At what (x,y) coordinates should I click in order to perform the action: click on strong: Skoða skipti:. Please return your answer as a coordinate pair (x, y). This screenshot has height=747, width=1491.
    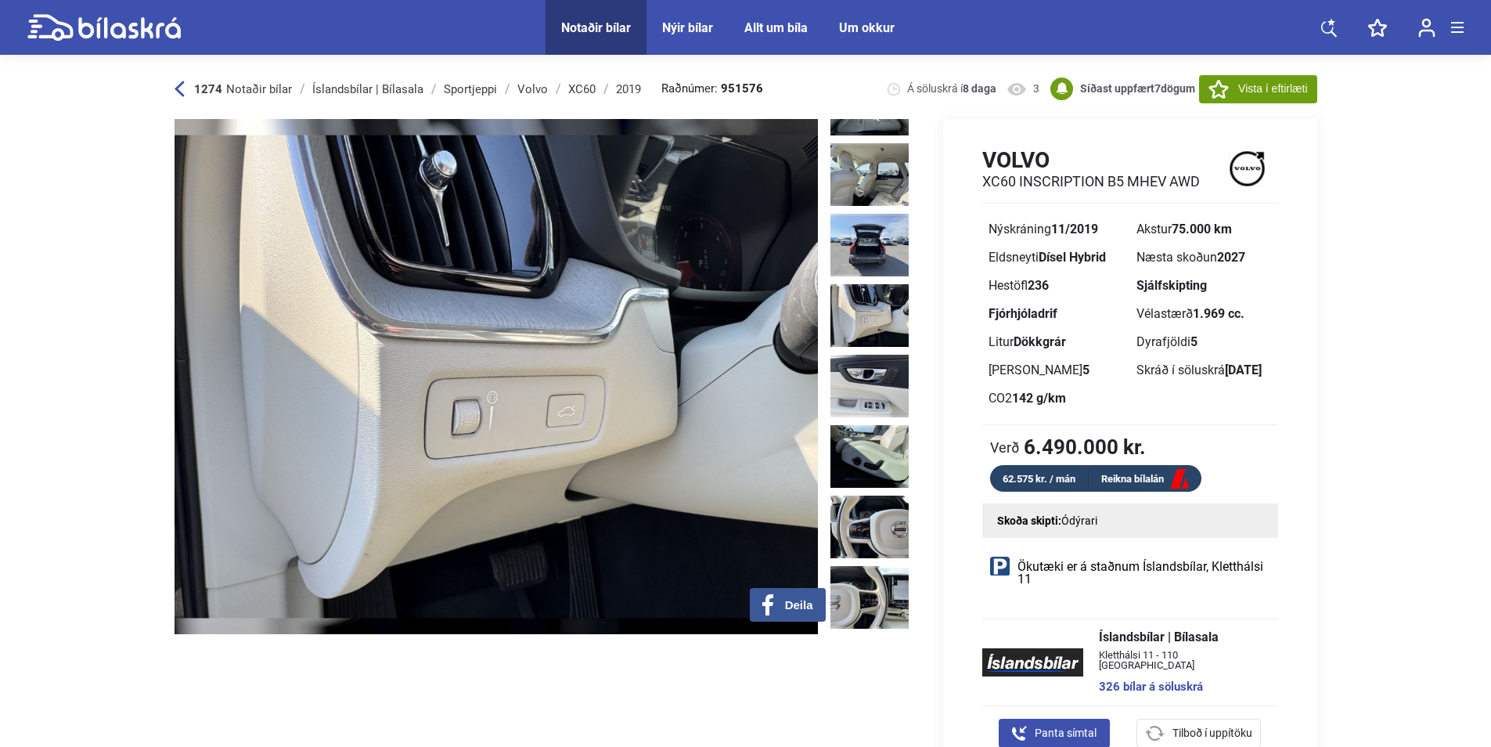
    Looking at the image, I should click on (1029, 520).